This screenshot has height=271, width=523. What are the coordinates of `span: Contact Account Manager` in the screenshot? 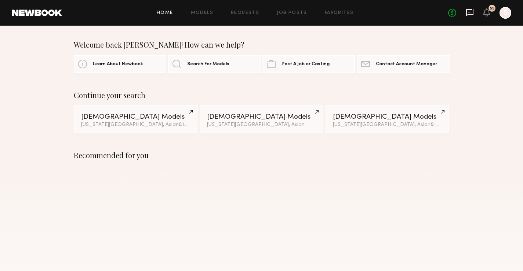 It's located at (406, 64).